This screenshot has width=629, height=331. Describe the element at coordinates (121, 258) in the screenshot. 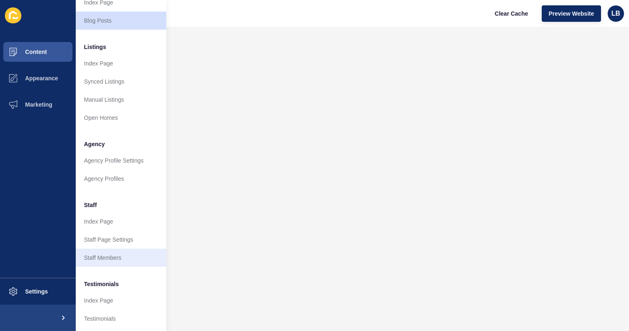

I see `a: Staff Members` at that location.